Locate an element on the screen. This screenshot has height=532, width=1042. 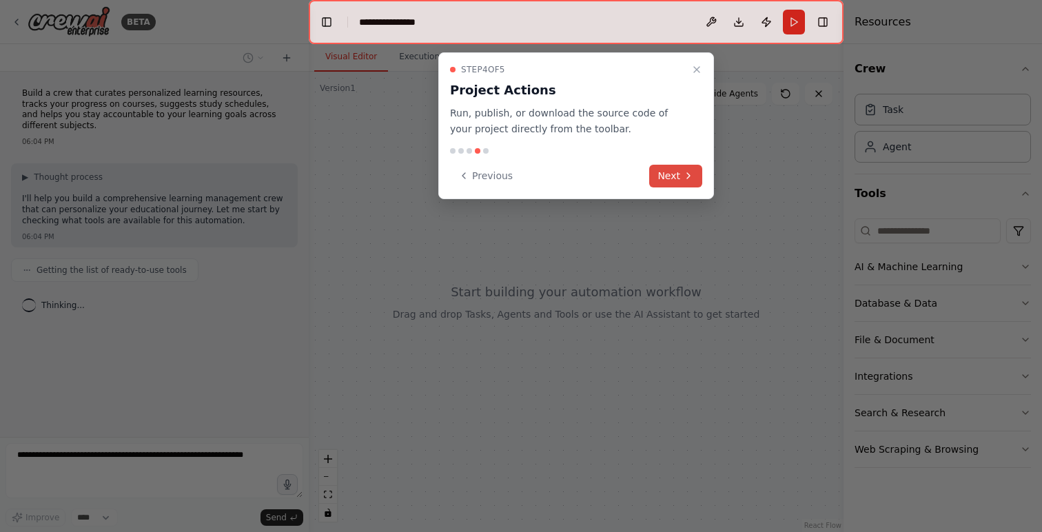
button: Next is located at coordinates (675, 176).